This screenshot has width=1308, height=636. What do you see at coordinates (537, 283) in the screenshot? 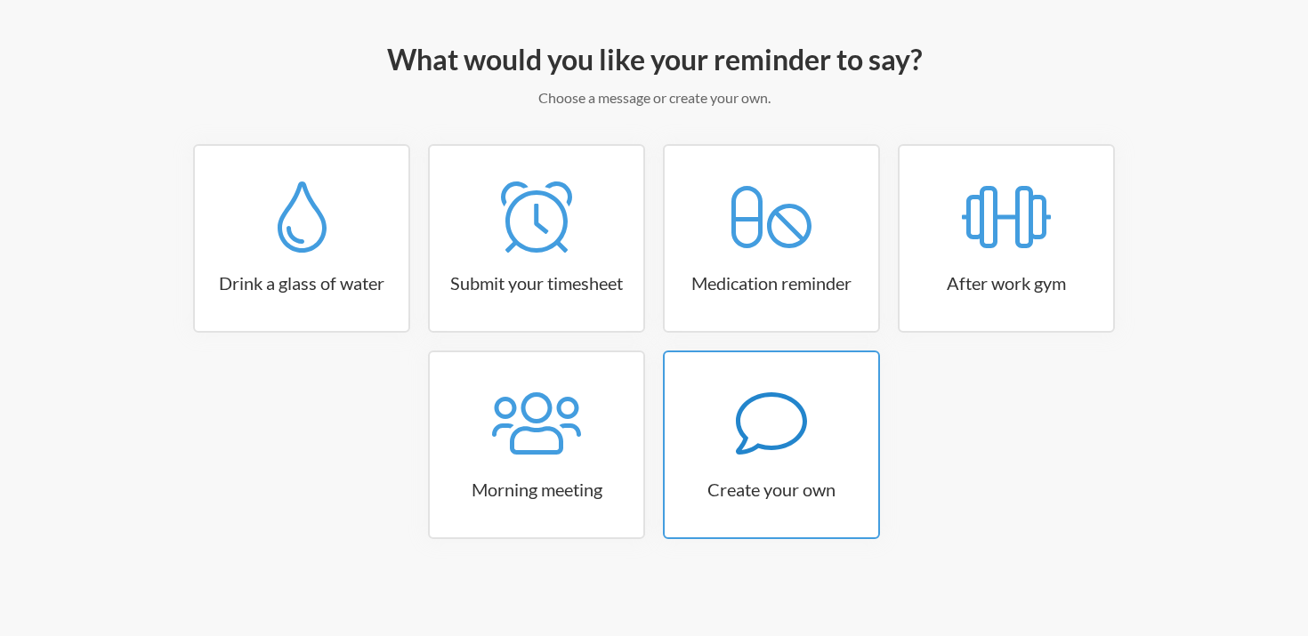
I see `h3: Submit your timesheet` at bounding box center [537, 283].